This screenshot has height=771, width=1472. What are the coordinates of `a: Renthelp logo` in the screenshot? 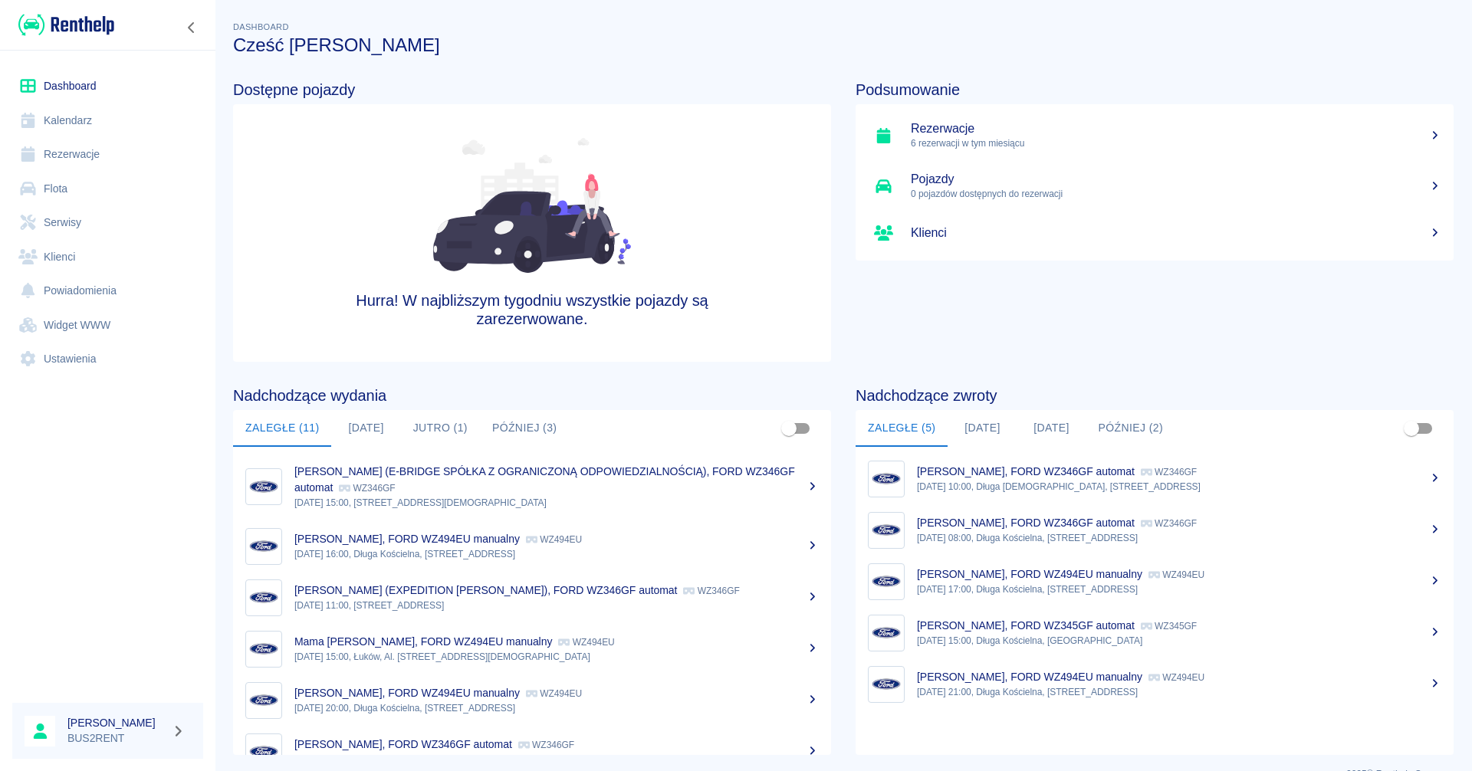 It's located at (63, 25).